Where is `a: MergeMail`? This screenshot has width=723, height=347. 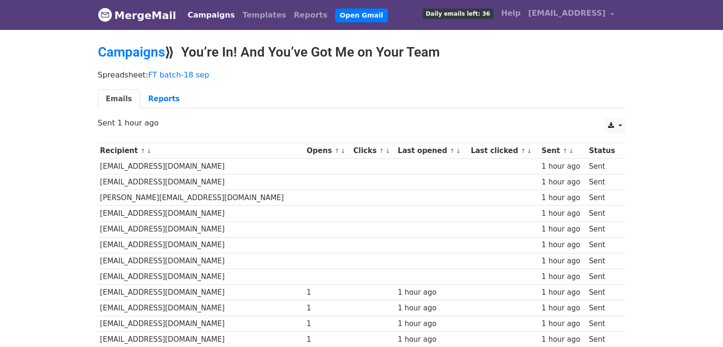
a: MergeMail is located at coordinates (137, 15).